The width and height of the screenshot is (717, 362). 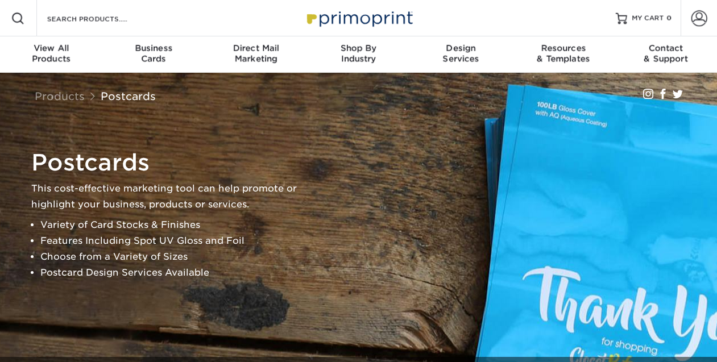 What do you see at coordinates (359, 18) in the screenshot?
I see `img: Primoprint` at bounding box center [359, 18].